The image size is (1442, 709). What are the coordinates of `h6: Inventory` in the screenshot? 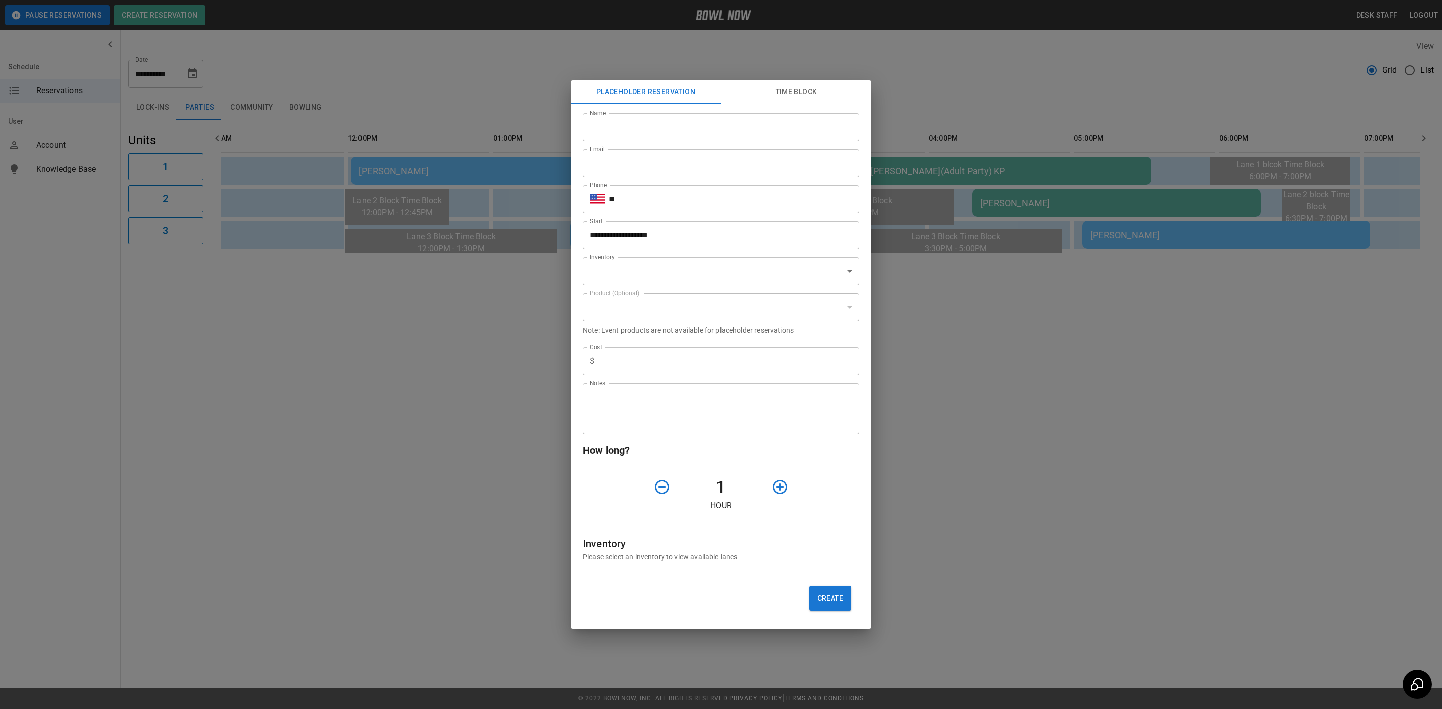 It's located at (721, 544).